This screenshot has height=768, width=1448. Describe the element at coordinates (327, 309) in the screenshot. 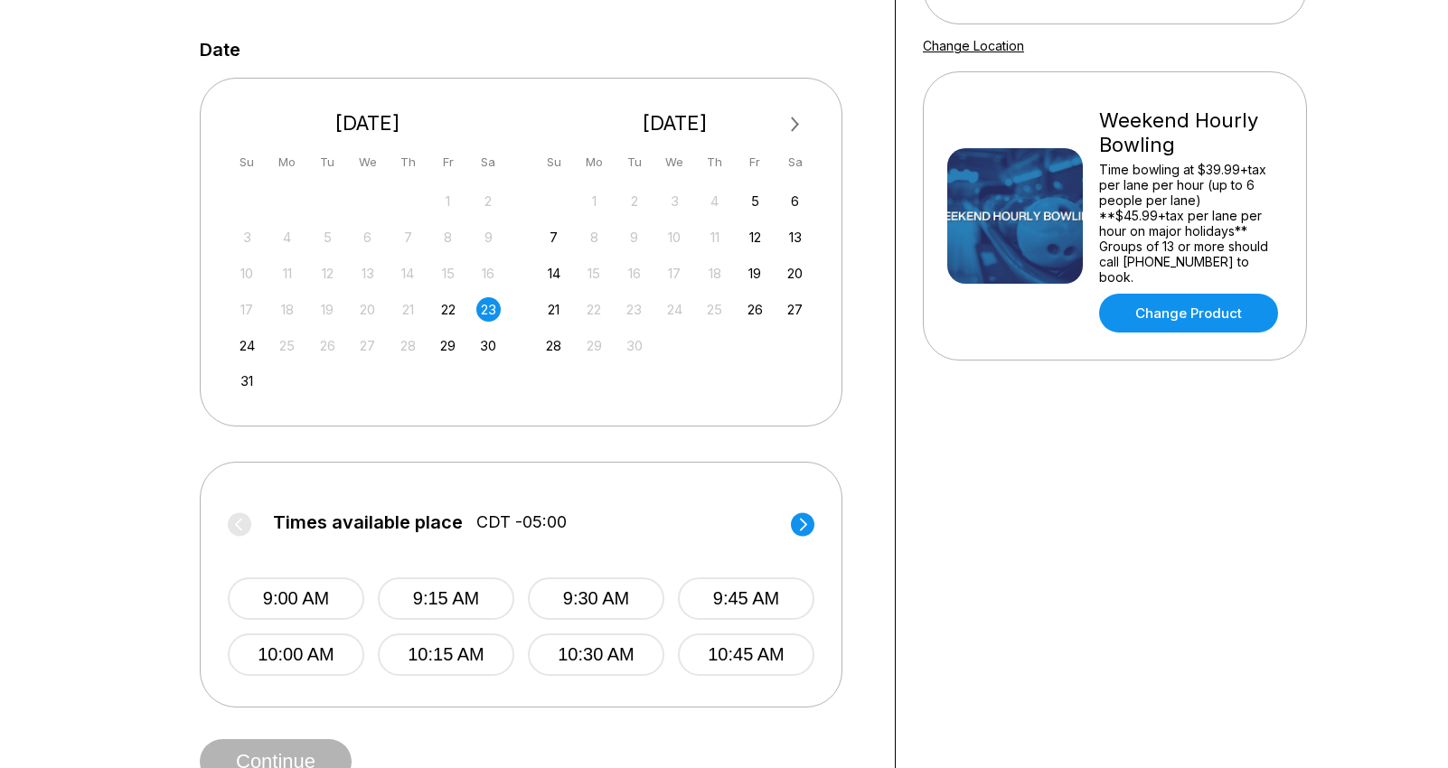

I see `div: Not available Tuesday, August 19th, 2025` at that location.